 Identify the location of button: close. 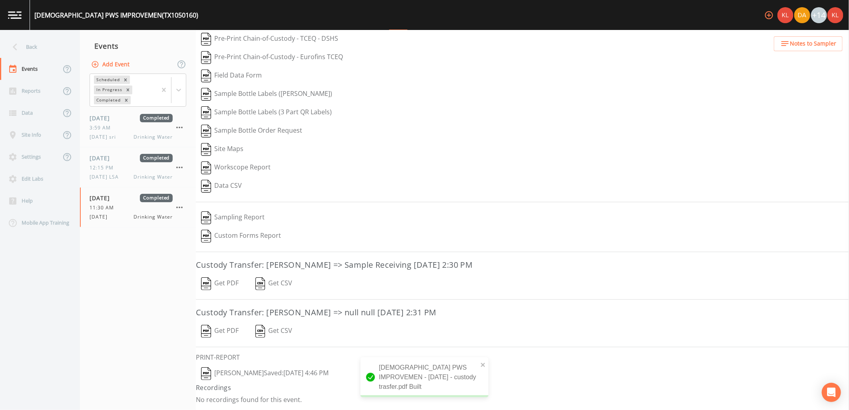
(483, 364).